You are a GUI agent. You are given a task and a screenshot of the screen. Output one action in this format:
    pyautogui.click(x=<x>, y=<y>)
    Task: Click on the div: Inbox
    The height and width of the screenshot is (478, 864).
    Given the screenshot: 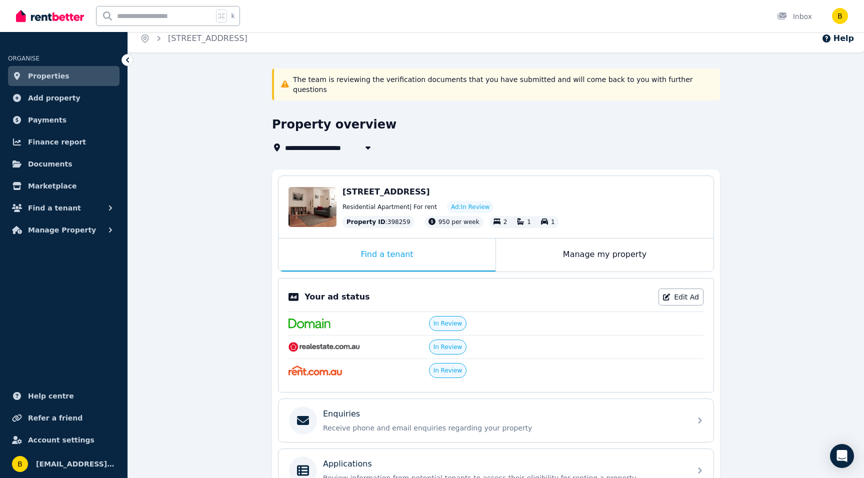 What is the action you would take?
    pyautogui.click(x=795, y=17)
    